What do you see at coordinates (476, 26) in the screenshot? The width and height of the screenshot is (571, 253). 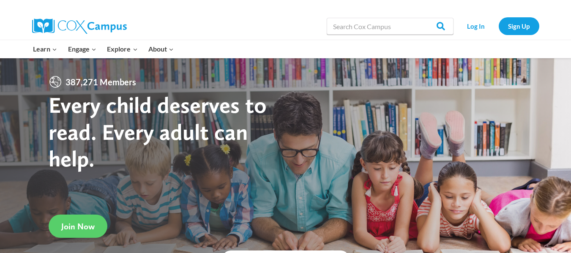 I see `a: Log In` at bounding box center [476, 26].